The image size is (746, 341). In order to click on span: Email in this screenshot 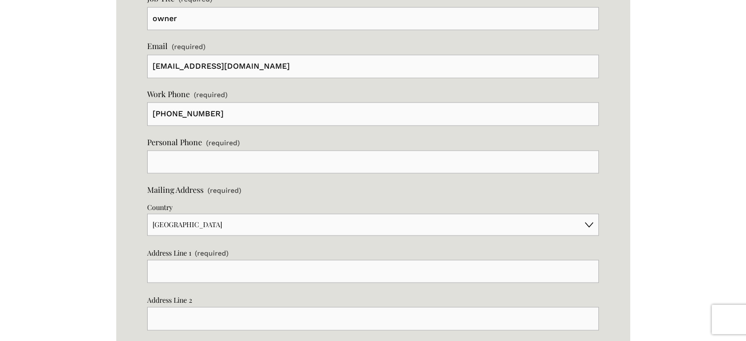, I will do `click(157, 46)`.